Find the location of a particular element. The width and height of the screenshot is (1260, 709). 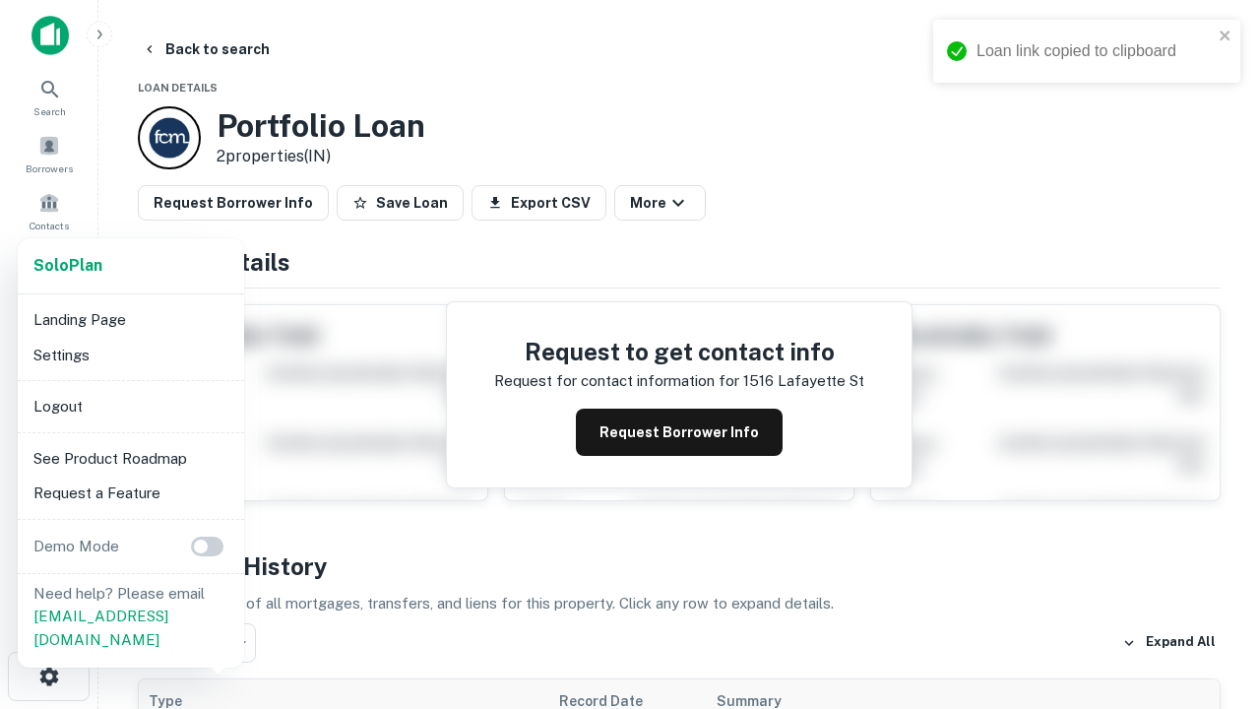

li: See Product Roadmap is located at coordinates (131, 459).